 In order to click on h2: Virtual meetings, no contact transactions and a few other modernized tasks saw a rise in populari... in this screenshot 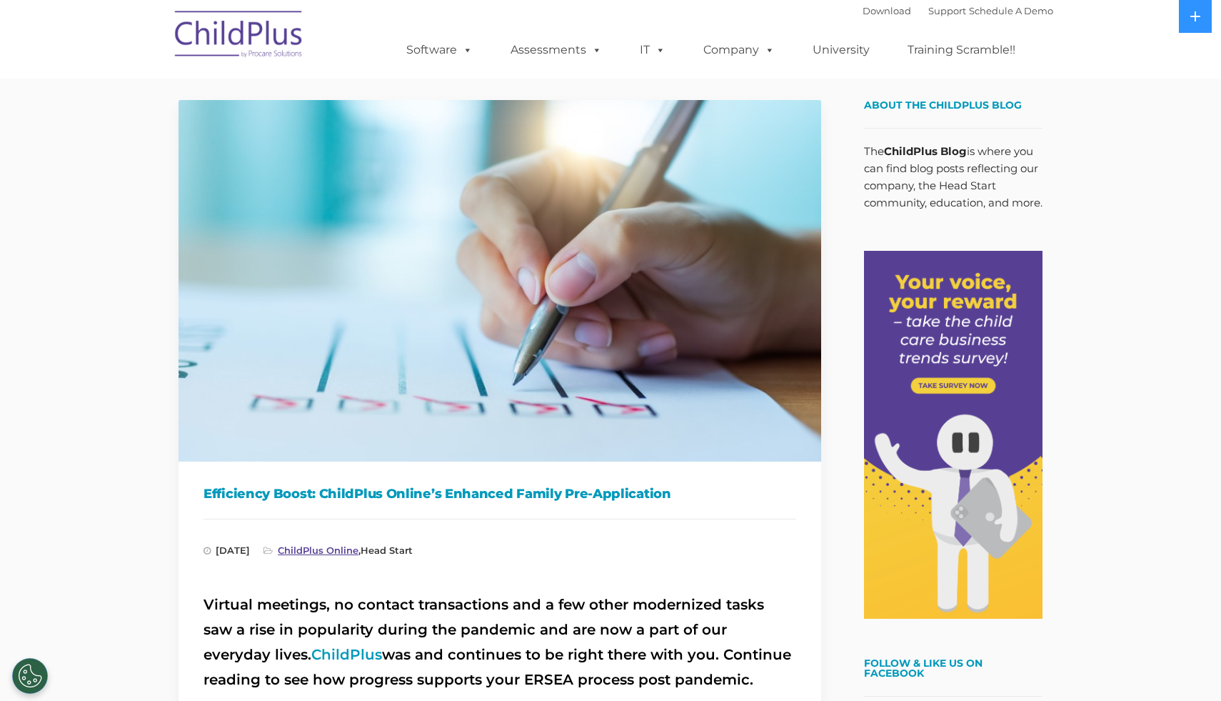, I will do `click(500, 642)`.